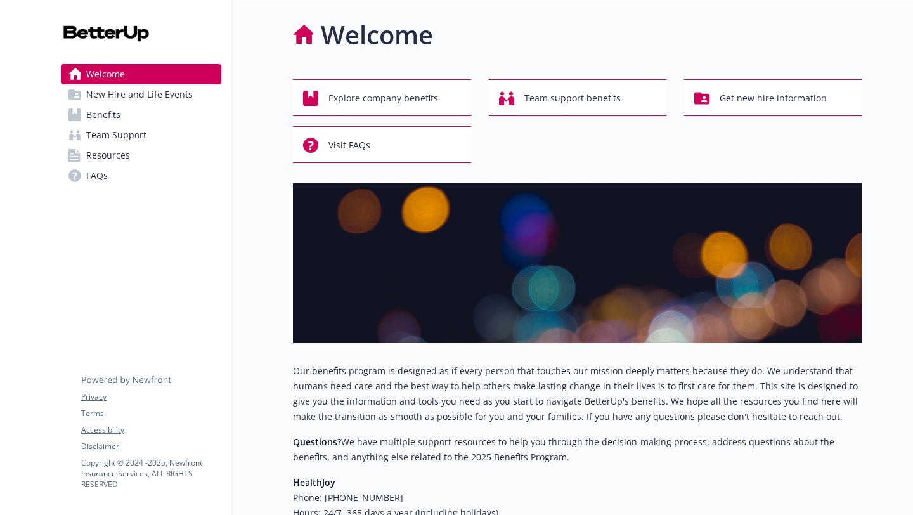  I want to click on button: Team support benefits, so click(577, 98).